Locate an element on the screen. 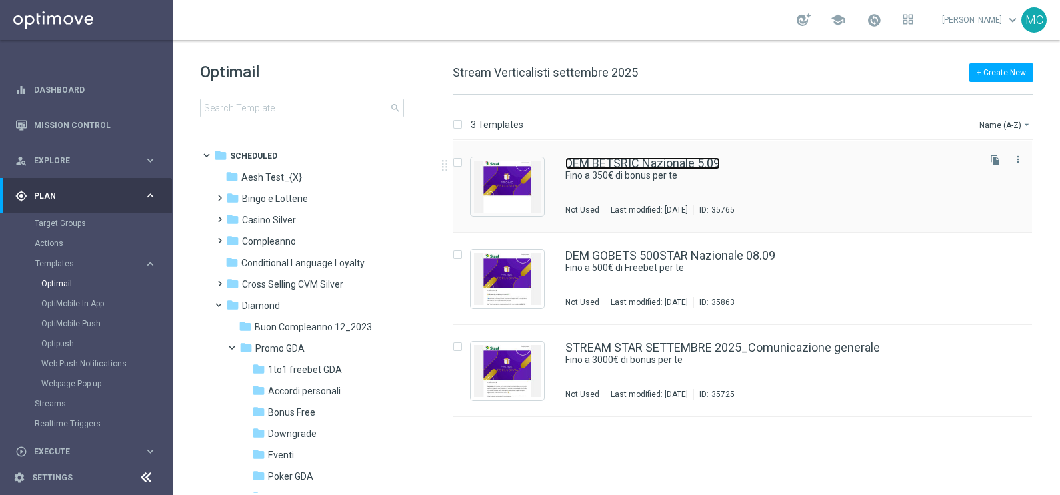 The image size is (1060, 495). span: Eventi is located at coordinates (281, 455).